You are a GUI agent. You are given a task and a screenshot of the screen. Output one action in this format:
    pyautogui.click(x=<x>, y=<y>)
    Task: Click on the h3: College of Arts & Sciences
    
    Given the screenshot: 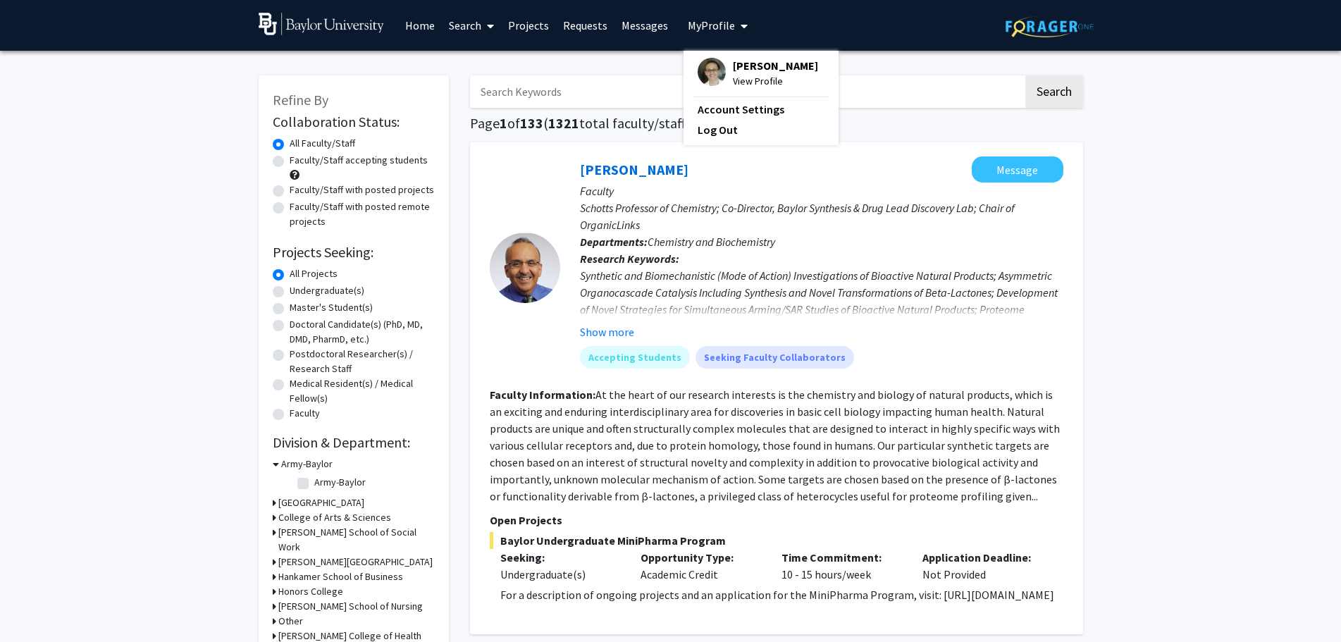 What is the action you would take?
    pyautogui.click(x=335, y=517)
    